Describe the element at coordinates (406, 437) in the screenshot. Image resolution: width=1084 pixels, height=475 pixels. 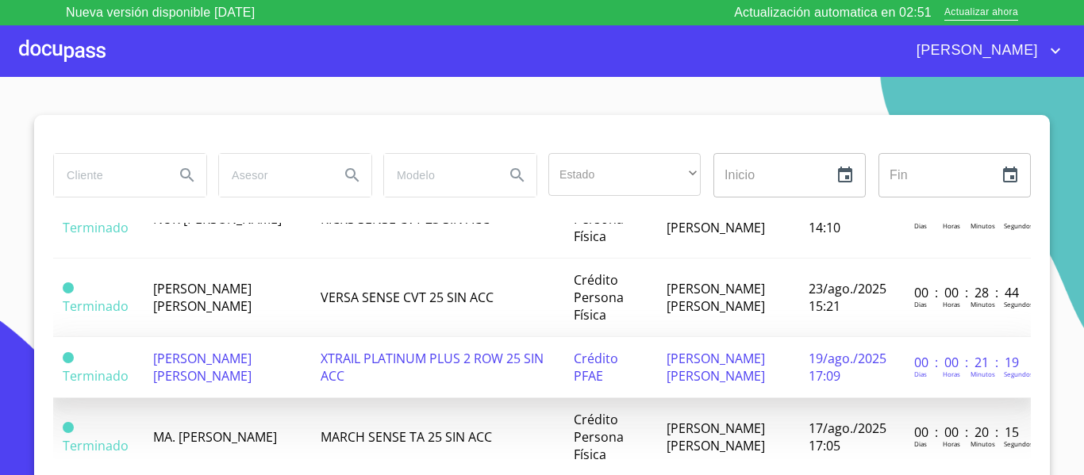
I see `span: MARCH SENSE TA 25 SIN ACC` at that location.